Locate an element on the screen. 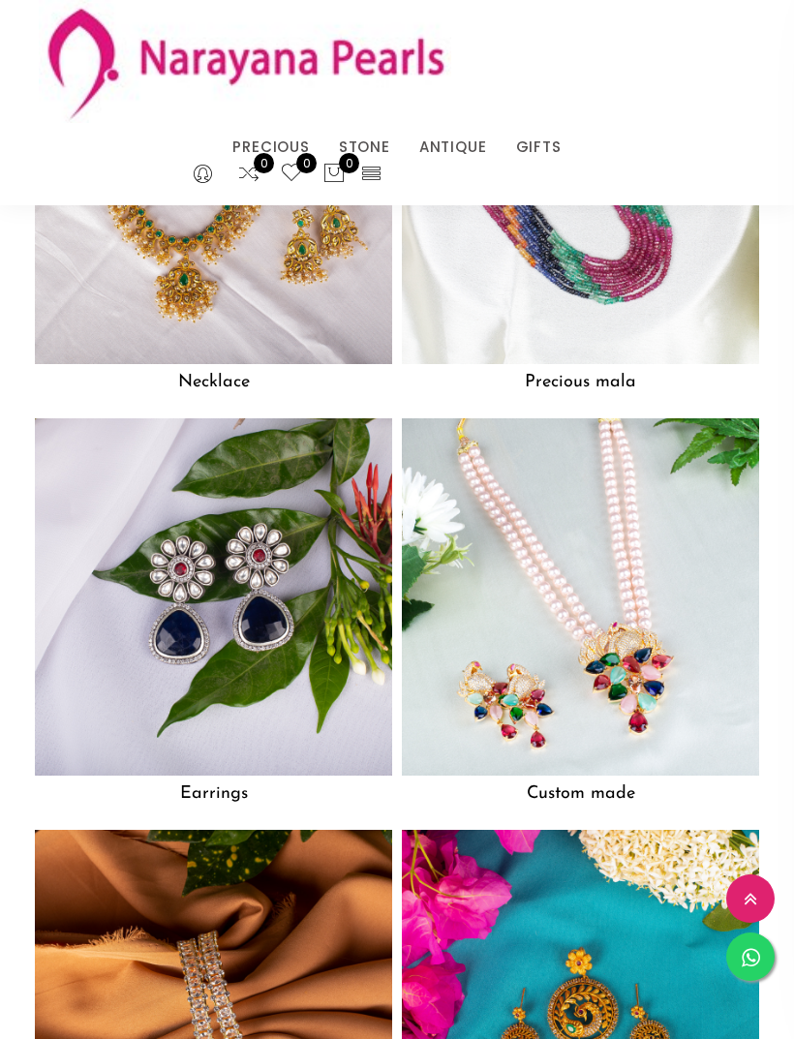 This screenshot has height=1039, width=794. h5: Custom made is located at coordinates (580, 794).